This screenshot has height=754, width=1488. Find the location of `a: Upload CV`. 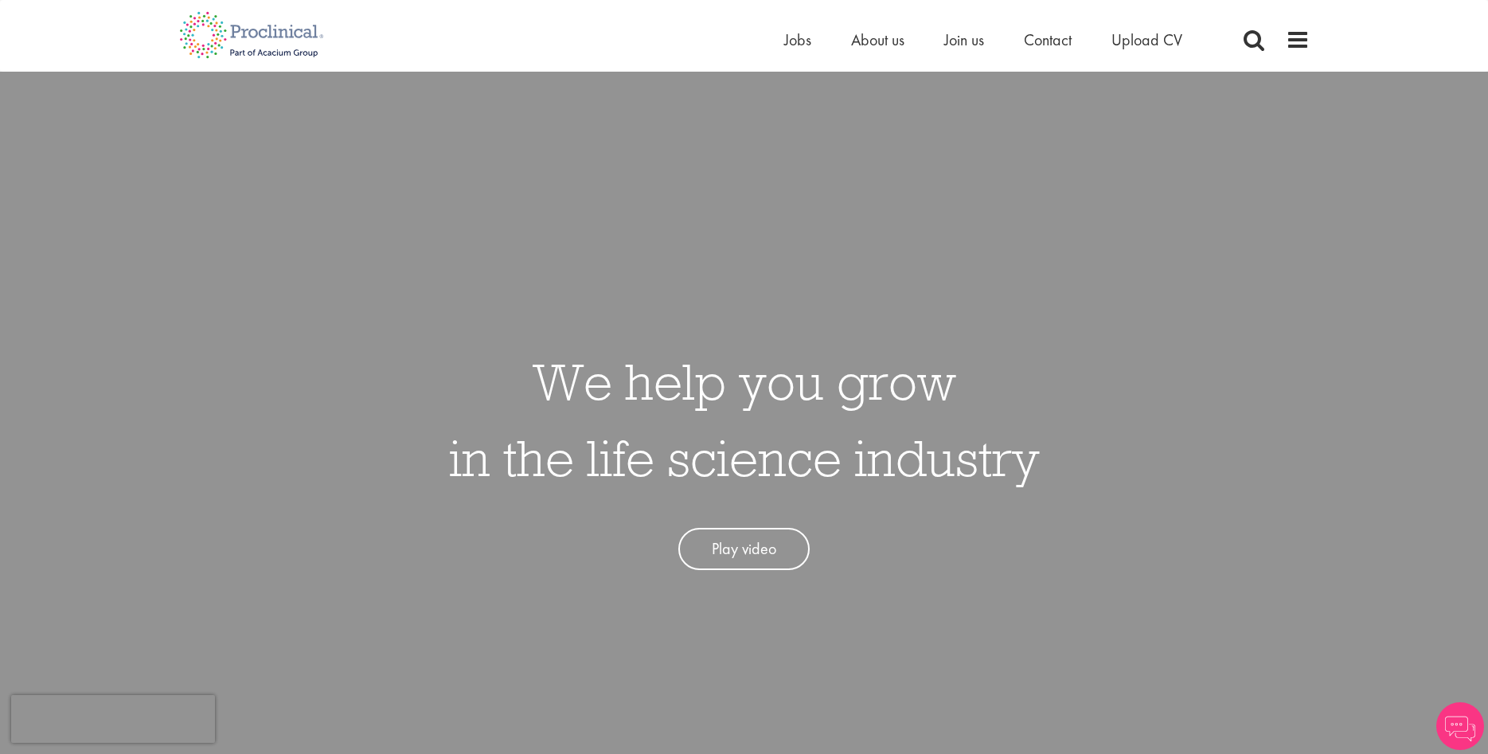

a: Upload CV is located at coordinates (1147, 40).